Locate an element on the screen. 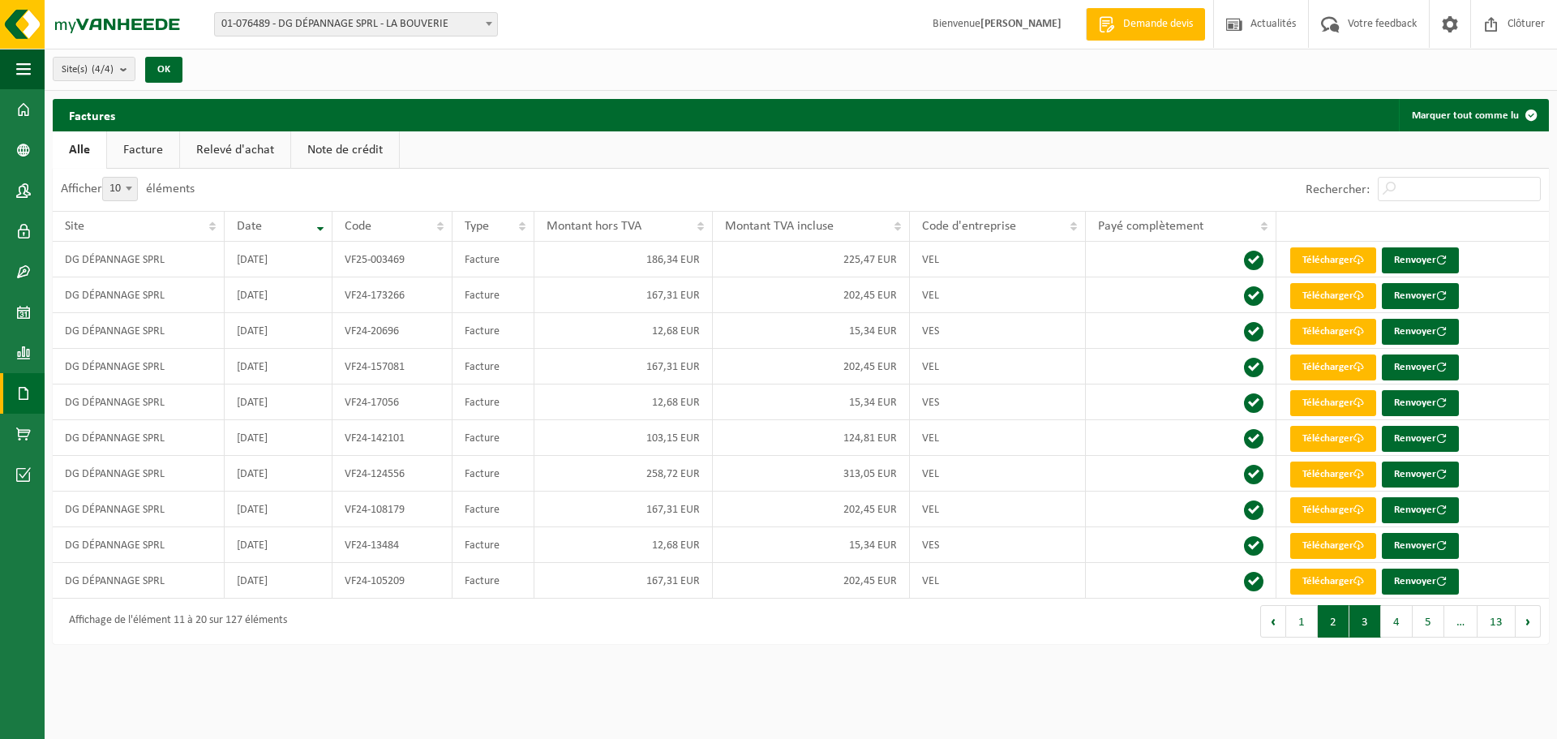 Image resolution: width=1557 pixels, height=739 pixels. button: Previous is located at coordinates (1273, 621).